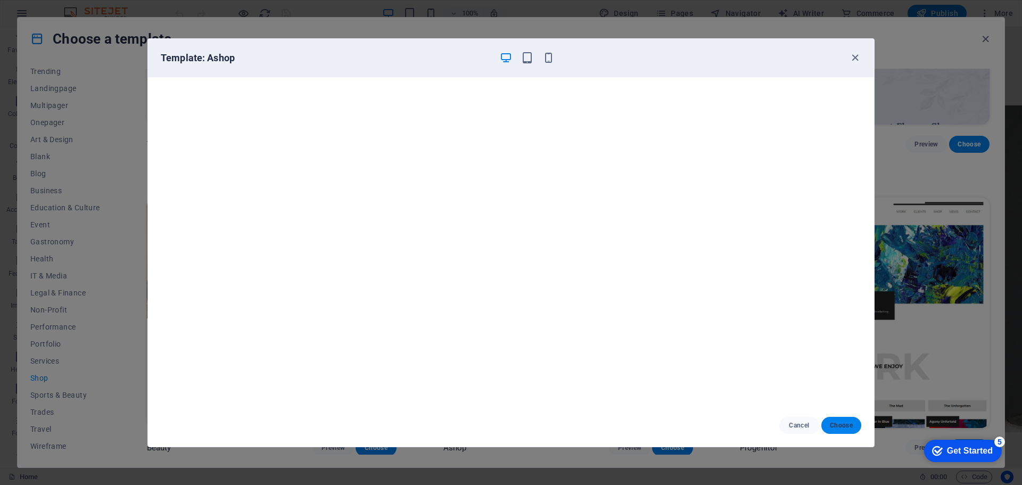 Image resolution: width=1022 pixels, height=485 pixels. I want to click on div: Get Started, so click(54, 17).